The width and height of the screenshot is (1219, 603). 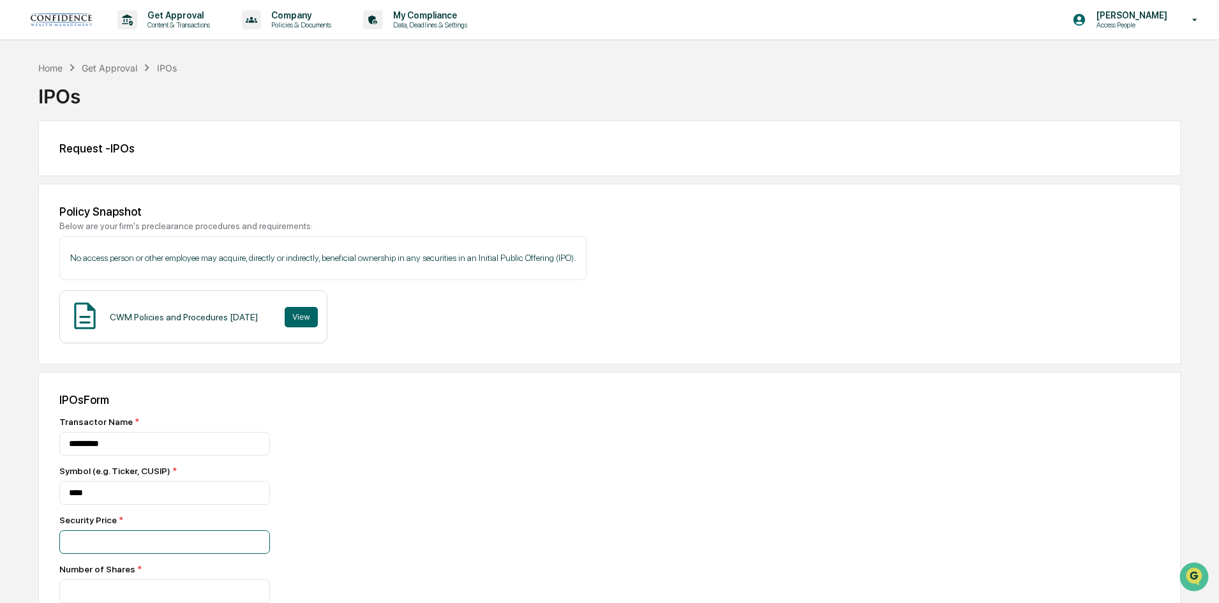 What do you see at coordinates (109, 68) in the screenshot?
I see `div: Get Approval` at bounding box center [109, 68].